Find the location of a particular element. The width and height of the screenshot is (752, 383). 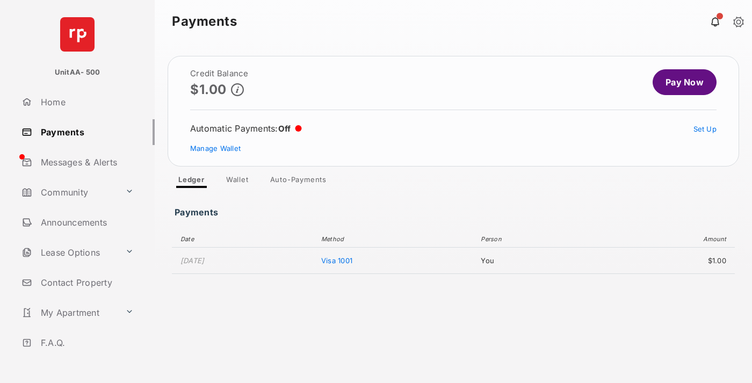

a: Payments is located at coordinates (86, 132).